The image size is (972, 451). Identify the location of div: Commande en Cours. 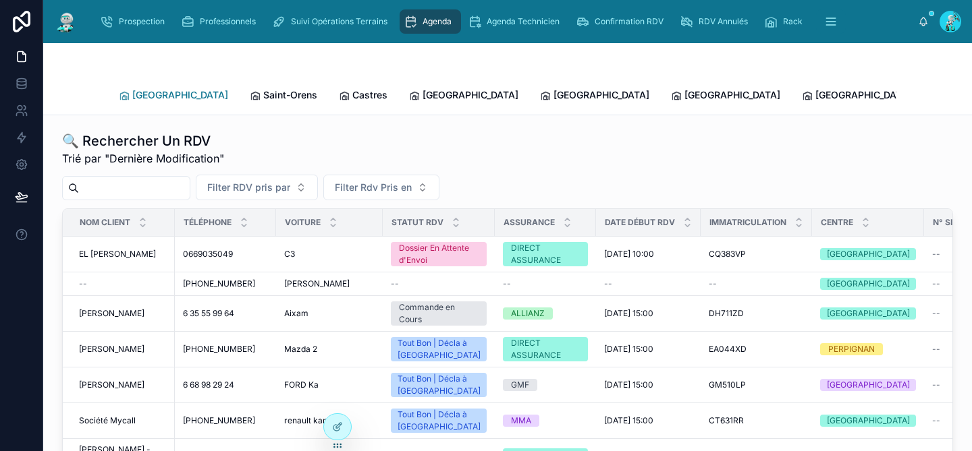
(439, 314).